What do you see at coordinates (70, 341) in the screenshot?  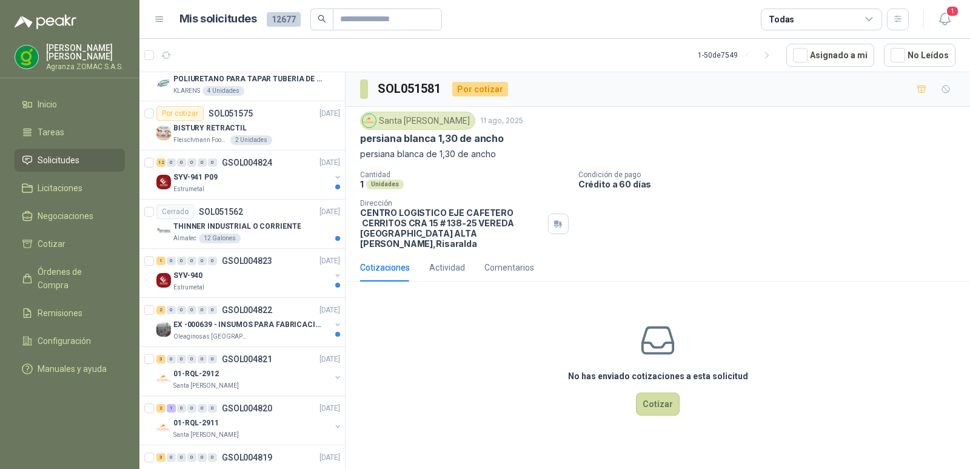 I see `a: Configuración` at bounding box center [70, 341].